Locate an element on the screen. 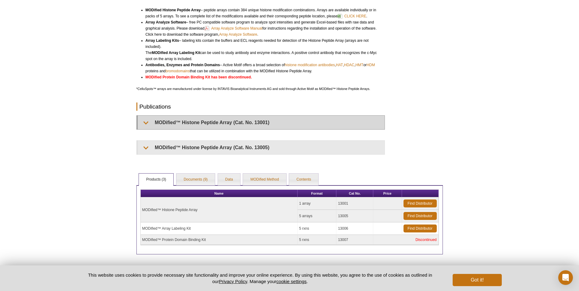 The height and width of the screenshot is (291, 579). td: Discontinued is located at coordinates (406, 240).